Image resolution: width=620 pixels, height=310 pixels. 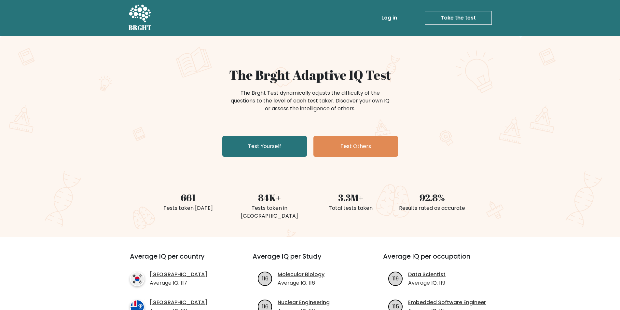 I want to click on div: 92.8%, so click(x=432, y=197).